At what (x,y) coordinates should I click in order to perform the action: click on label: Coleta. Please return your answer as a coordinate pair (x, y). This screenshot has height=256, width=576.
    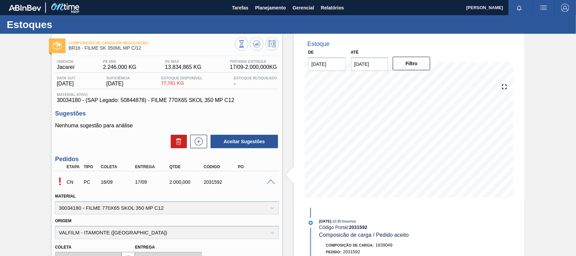
    Looking at the image, I should click on (63, 247).